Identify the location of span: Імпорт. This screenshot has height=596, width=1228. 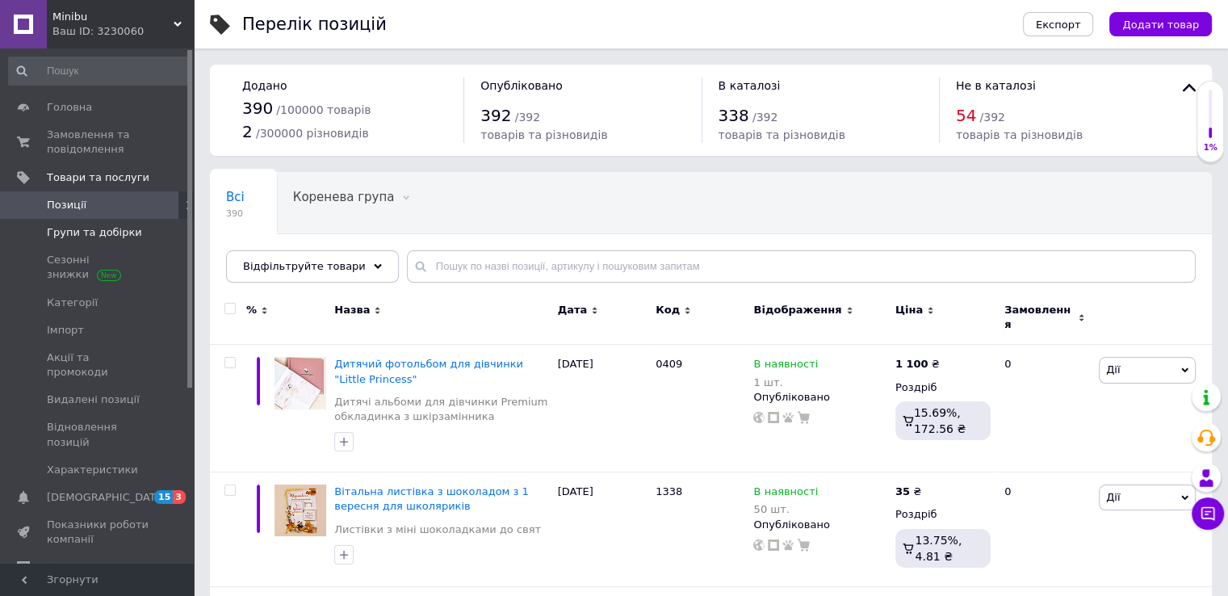
(65, 330).